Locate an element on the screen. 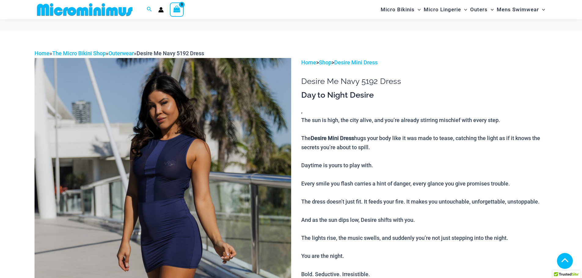 Image resolution: width=582 pixels, height=278 pixels. span: Mens Swimwear is located at coordinates (518, 9).